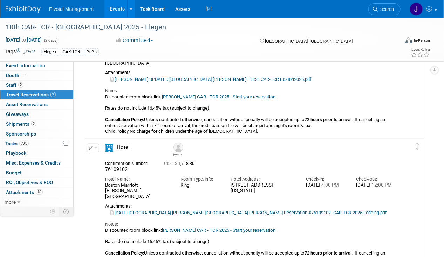 This screenshot has height=257, width=444. What do you see at coordinates (417, 146) in the screenshot?
I see `i: Click and drag to move item` at bounding box center [417, 146].